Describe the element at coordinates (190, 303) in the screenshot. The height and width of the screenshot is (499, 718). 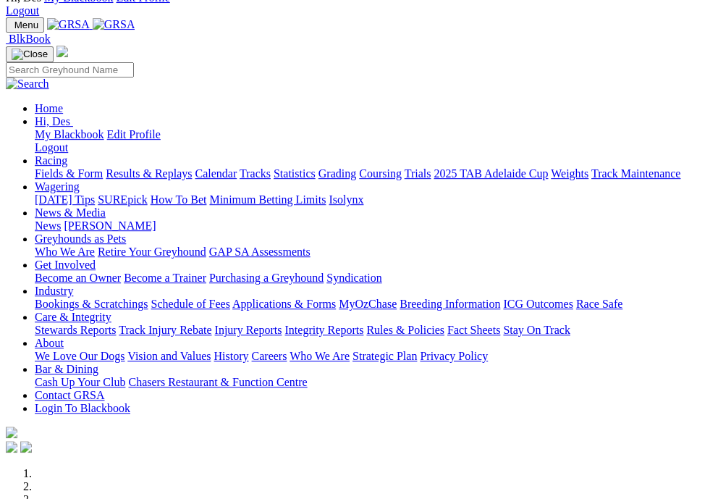
I see `a: Schedule of Fees` at that location.